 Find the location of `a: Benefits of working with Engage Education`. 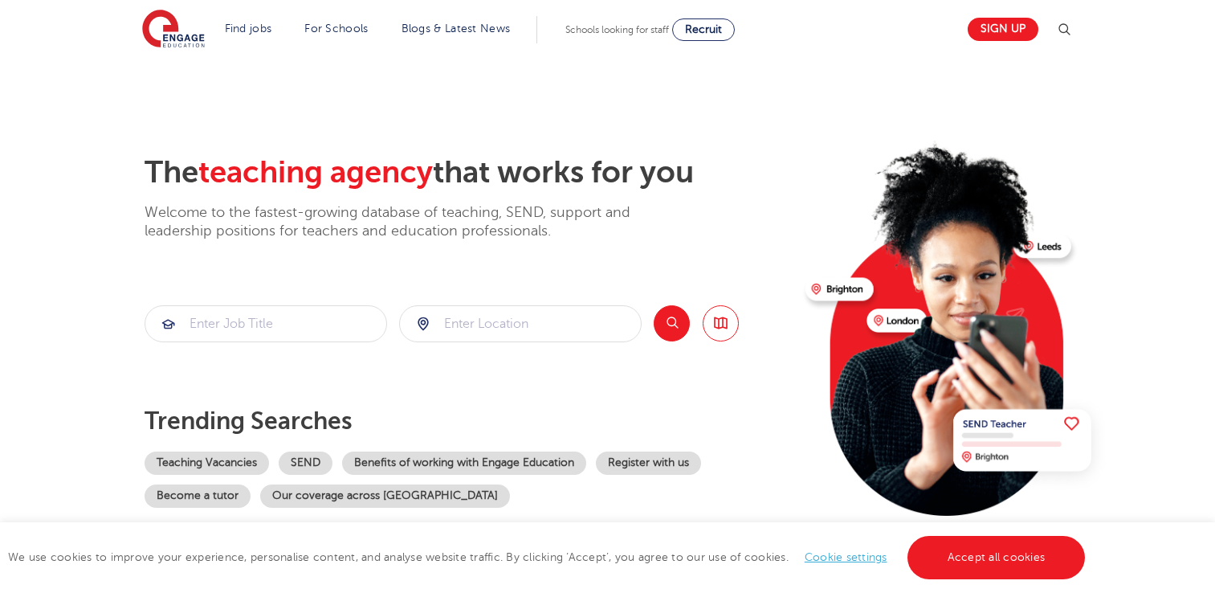

a: Benefits of working with Engage Education is located at coordinates (464, 463).